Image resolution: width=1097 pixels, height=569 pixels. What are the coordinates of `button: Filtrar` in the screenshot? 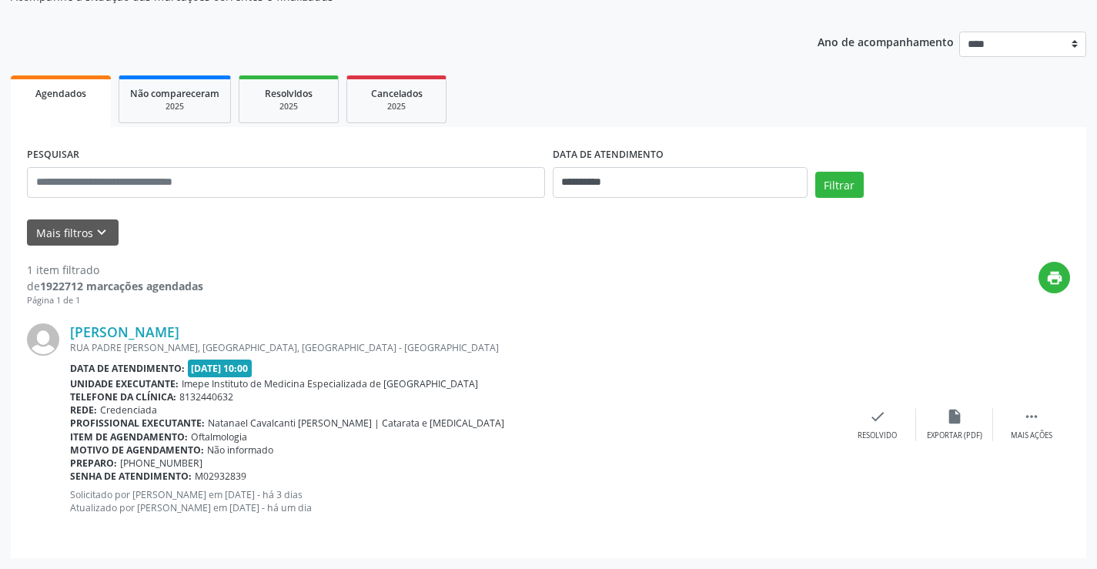 It's located at (839, 185).